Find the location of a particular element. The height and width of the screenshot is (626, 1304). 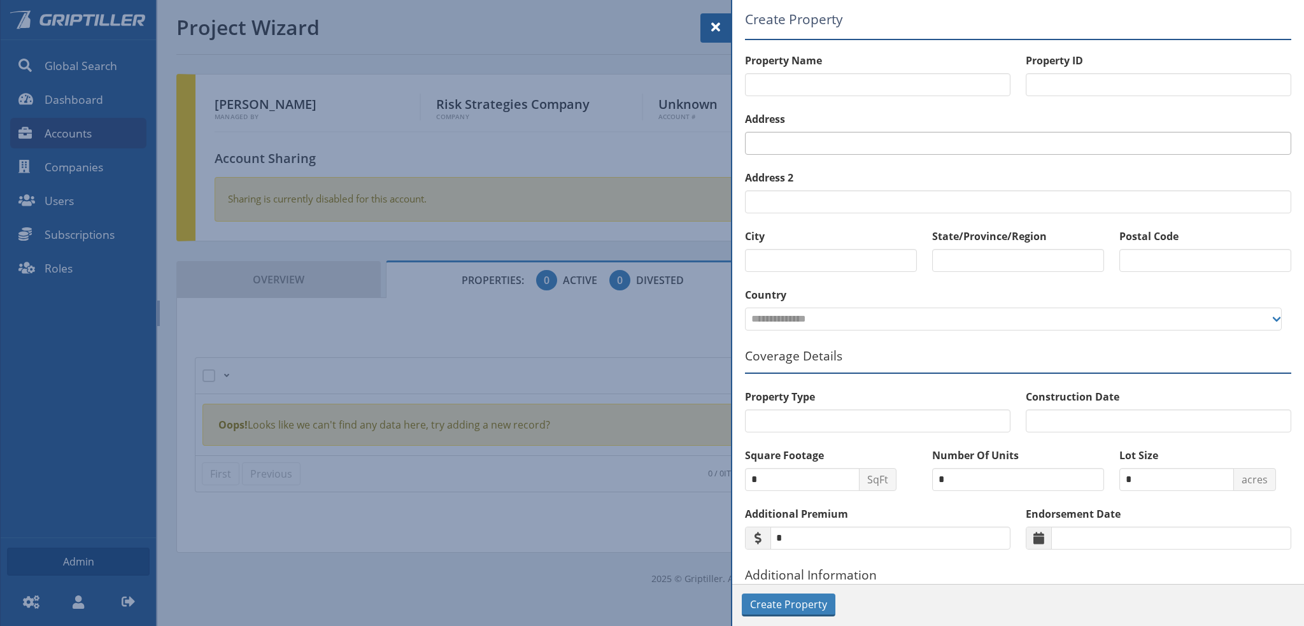

label: Address 2 is located at coordinates (1018, 178).